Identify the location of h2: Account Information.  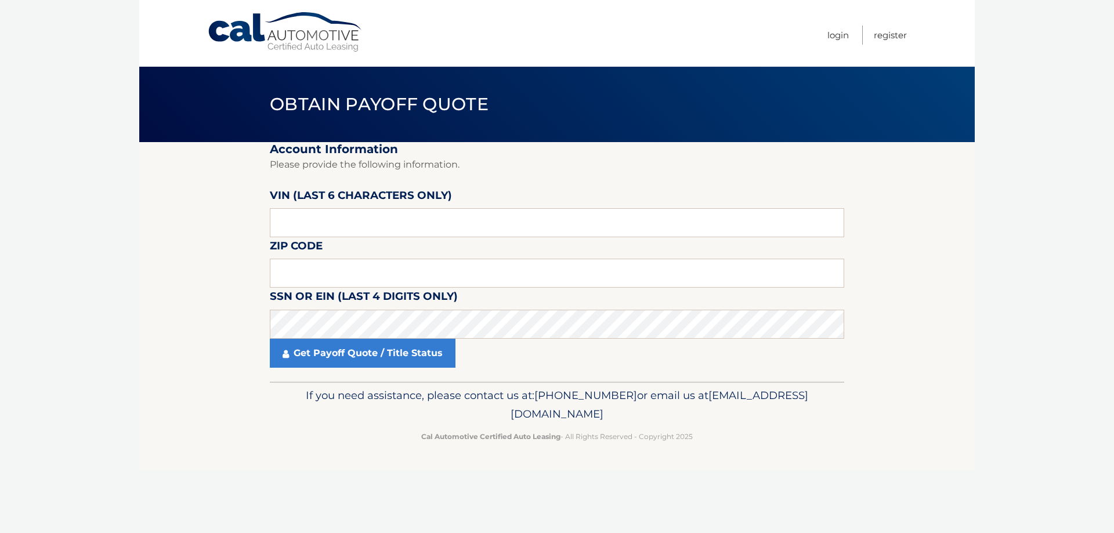
(557, 149).